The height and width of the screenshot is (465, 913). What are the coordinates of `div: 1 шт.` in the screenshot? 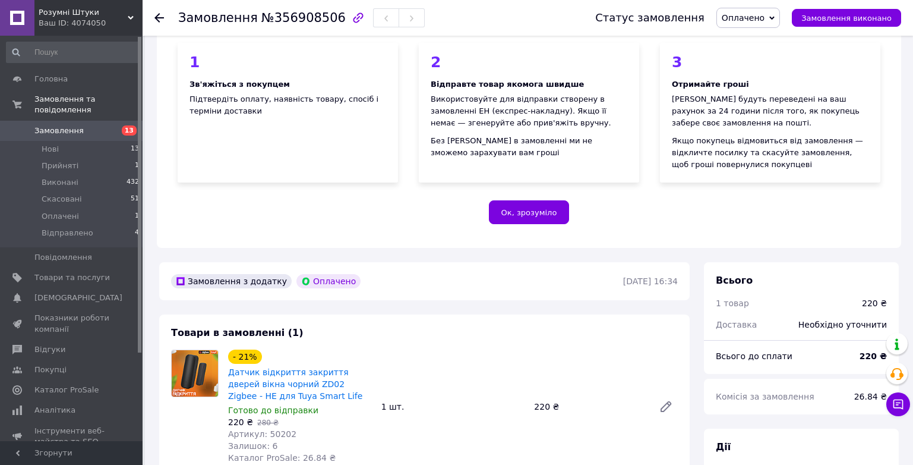 It's located at (453, 406).